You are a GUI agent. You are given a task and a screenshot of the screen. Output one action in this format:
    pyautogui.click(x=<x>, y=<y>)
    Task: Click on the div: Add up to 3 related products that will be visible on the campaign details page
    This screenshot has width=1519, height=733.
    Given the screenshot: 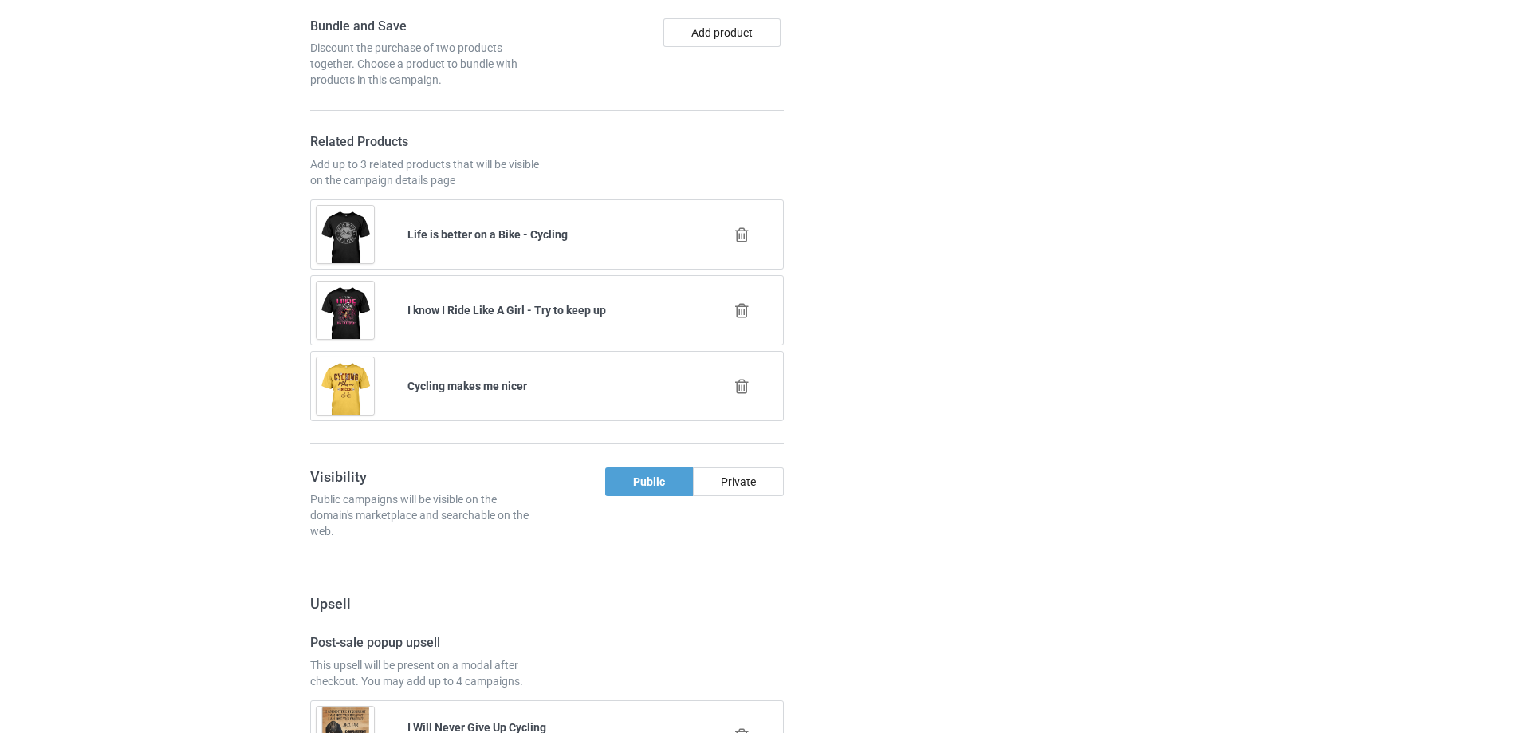 What is the action you would take?
    pyautogui.click(x=426, y=172)
    